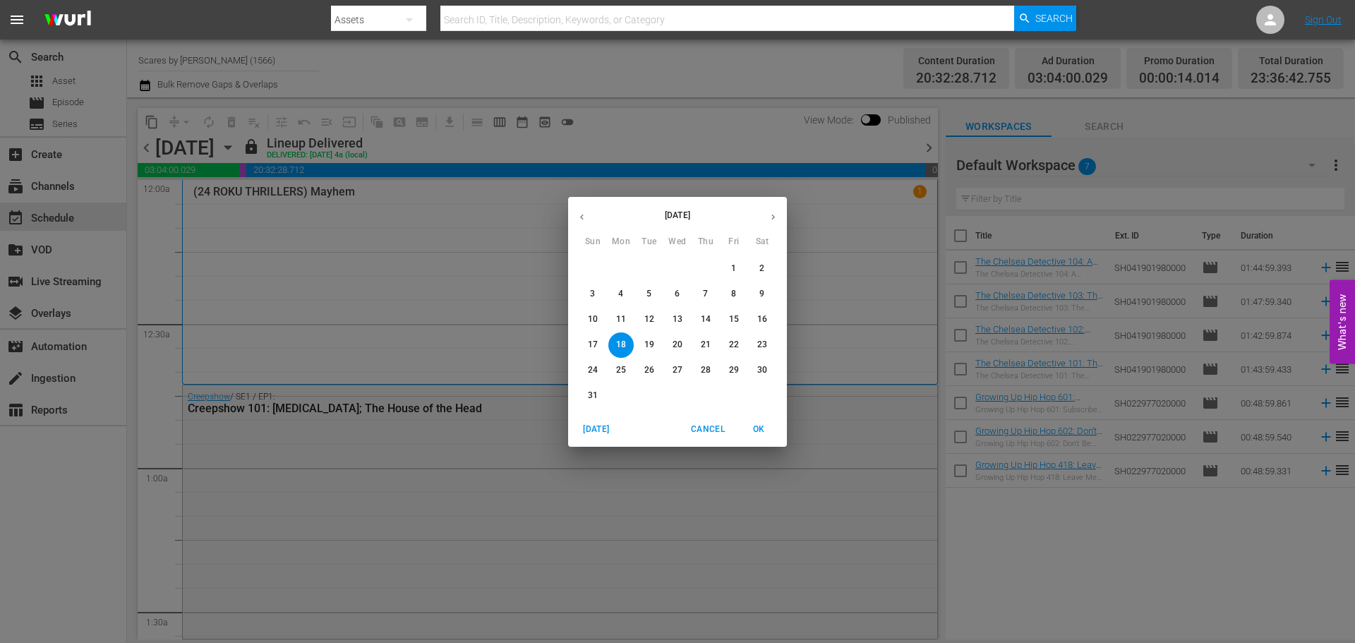  I want to click on span: Wed, so click(678, 242).